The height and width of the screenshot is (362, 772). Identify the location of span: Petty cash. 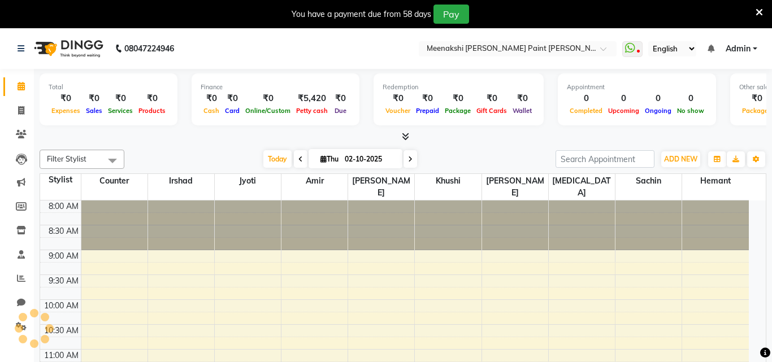
(312, 111).